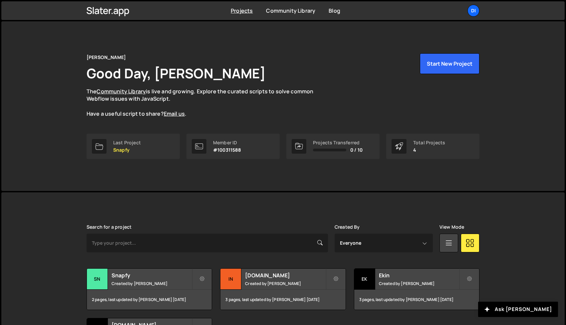 This screenshot has width=566, height=325. What do you see at coordinates (207, 243) in the screenshot?
I see `input: Type your project...` at bounding box center [207, 243].